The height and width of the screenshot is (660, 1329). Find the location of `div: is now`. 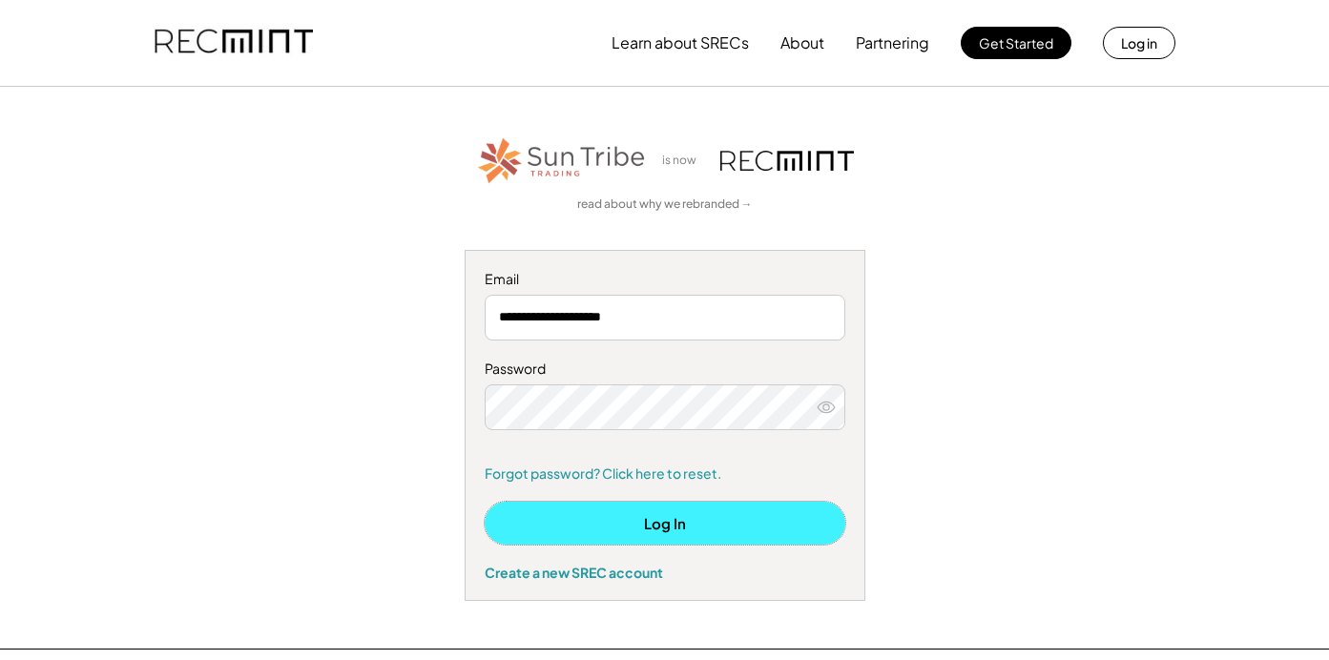

div: is now is located at coordinates (684, 160).